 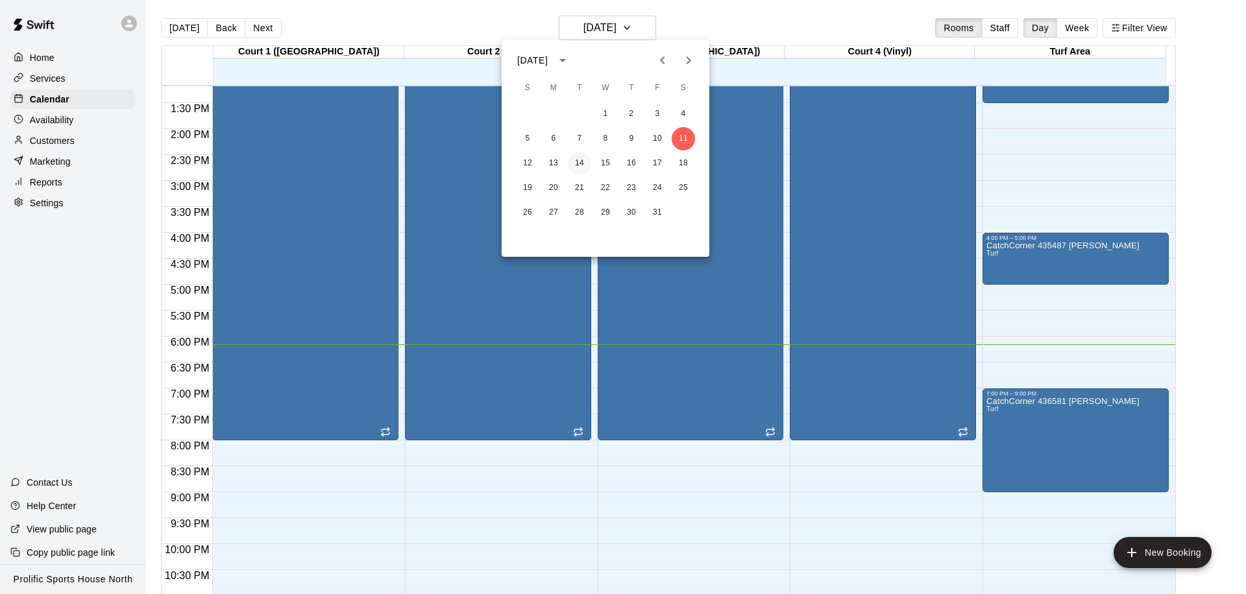 I want to click on button: 4, so click(x=683, y=114).